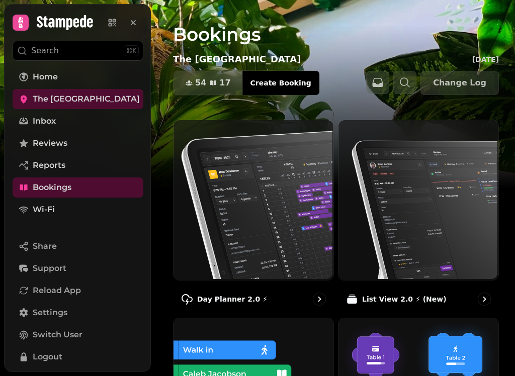  Describe the element at coordinates (78, 121) in the screenshot. I see `a: Inbox` at that location.